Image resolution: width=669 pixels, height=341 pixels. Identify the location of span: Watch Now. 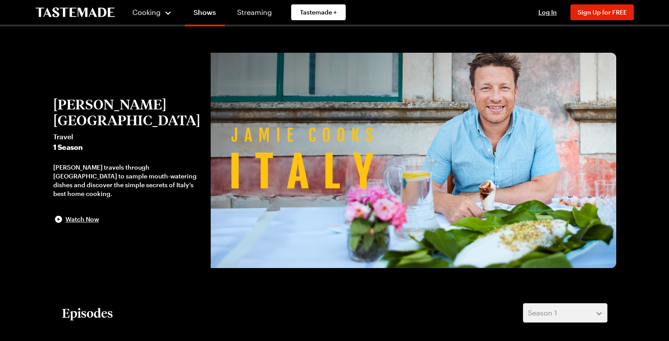
(82, 219).